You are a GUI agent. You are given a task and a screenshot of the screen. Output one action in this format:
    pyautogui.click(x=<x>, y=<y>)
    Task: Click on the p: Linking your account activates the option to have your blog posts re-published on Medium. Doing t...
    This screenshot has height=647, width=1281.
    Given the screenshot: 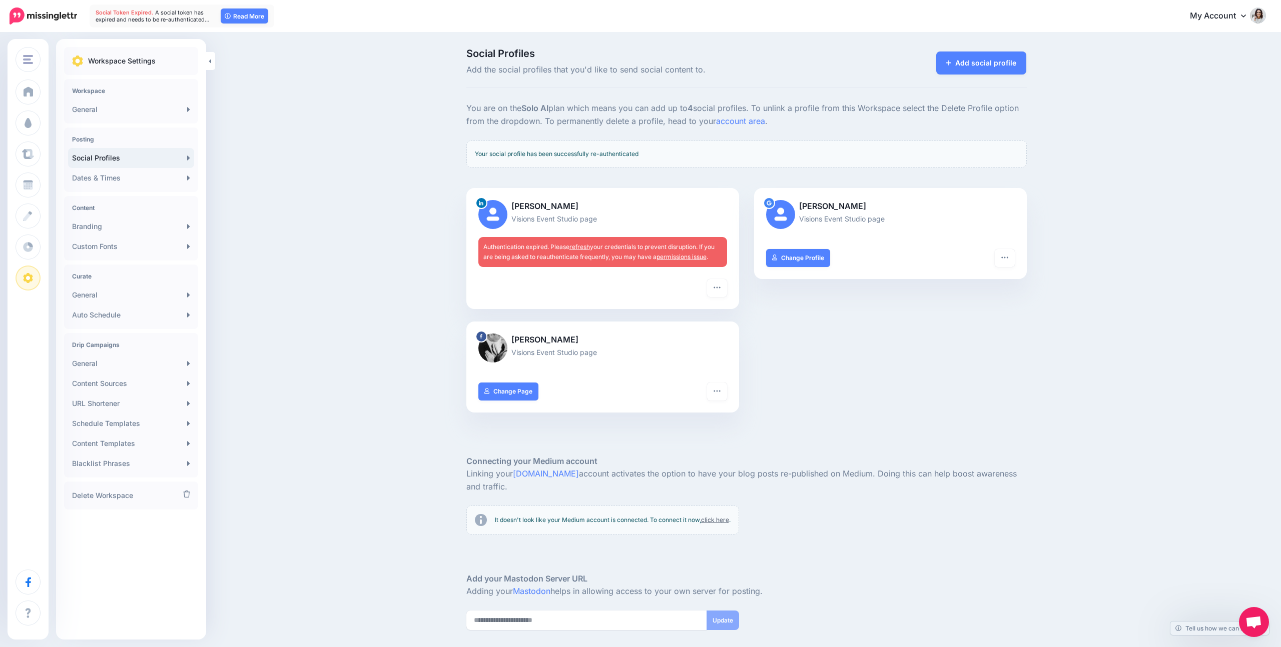 What is the action you would take?
    pyautogui.click(x=746, y=481)
    